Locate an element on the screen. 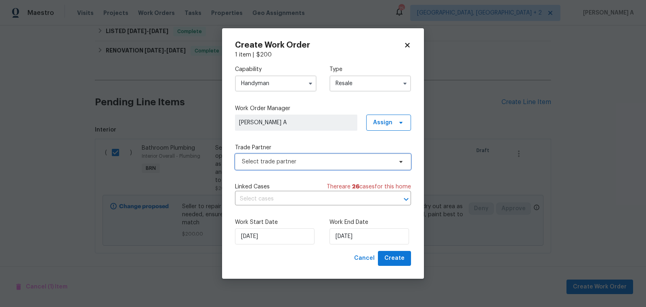 The image size is (646, 307). h2: Create Work Order is located at coordinates (320, 45).